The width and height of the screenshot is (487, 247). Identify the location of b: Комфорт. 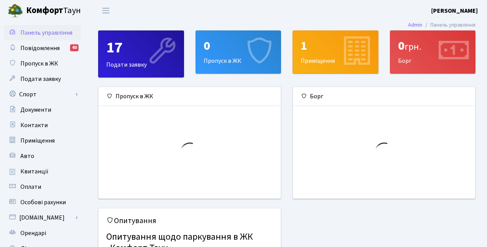
(45, 10).